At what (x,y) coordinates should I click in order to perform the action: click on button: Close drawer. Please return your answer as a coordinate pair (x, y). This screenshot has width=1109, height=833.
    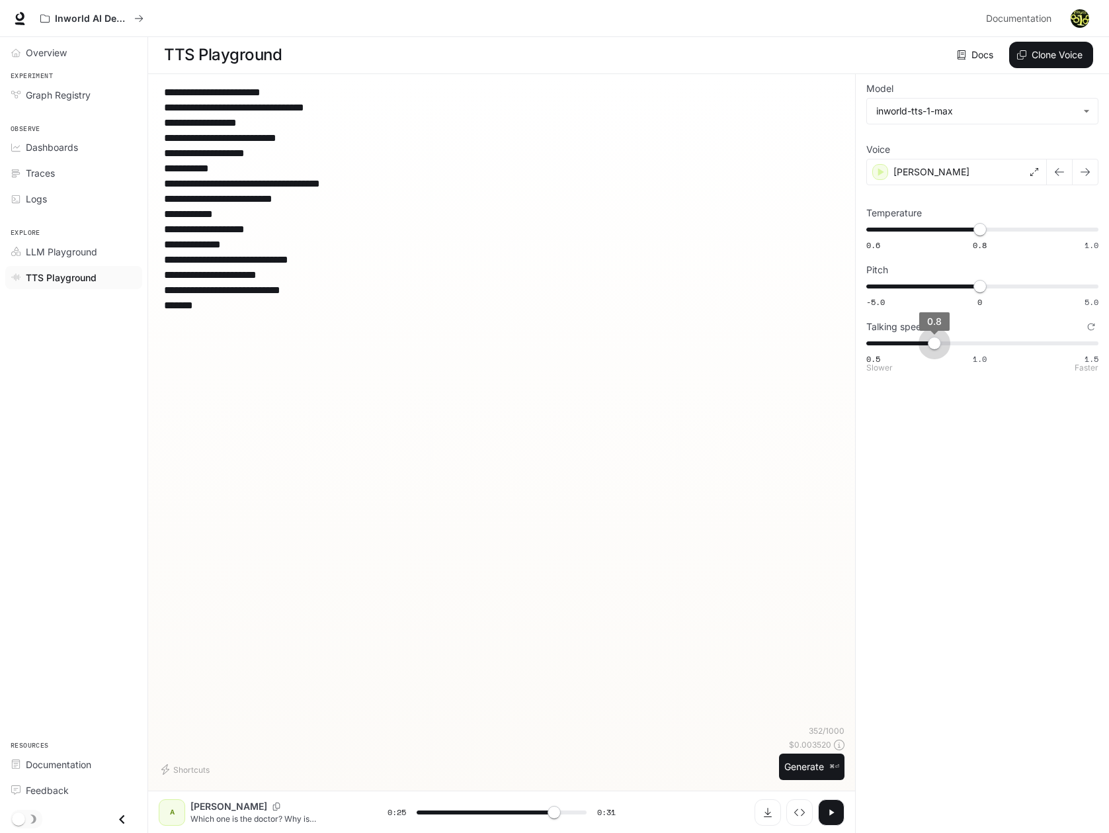
    Looking at the image, I should click on (122, 819).